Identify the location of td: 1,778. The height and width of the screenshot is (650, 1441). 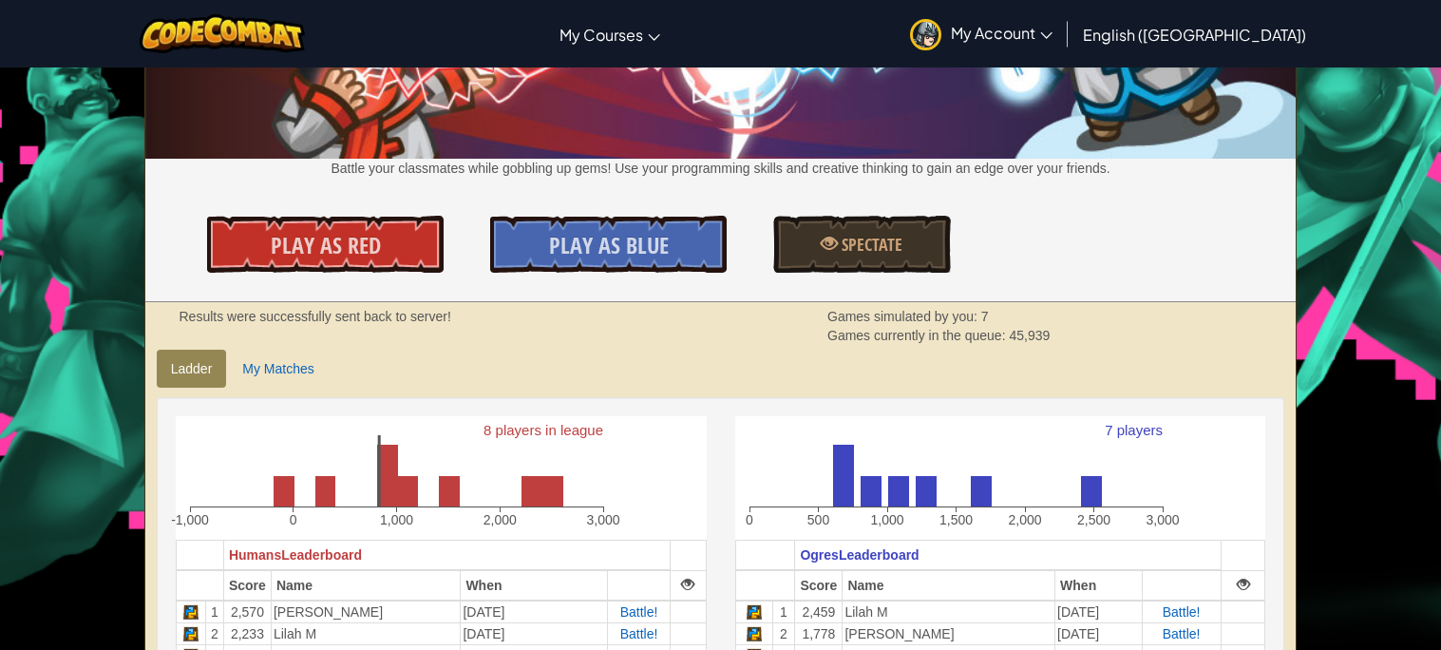
(819, 633).